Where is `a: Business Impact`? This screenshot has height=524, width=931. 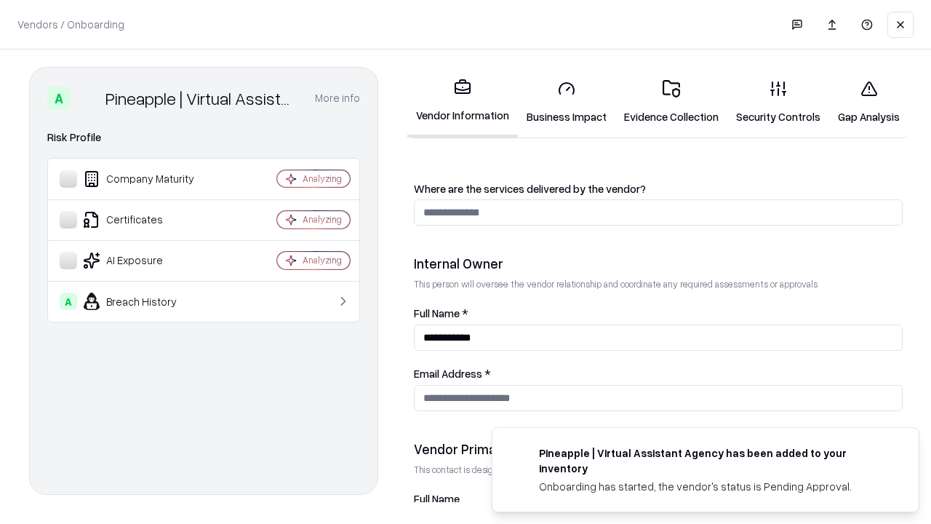
a: Business Impact is located at coordinates (567, 102).